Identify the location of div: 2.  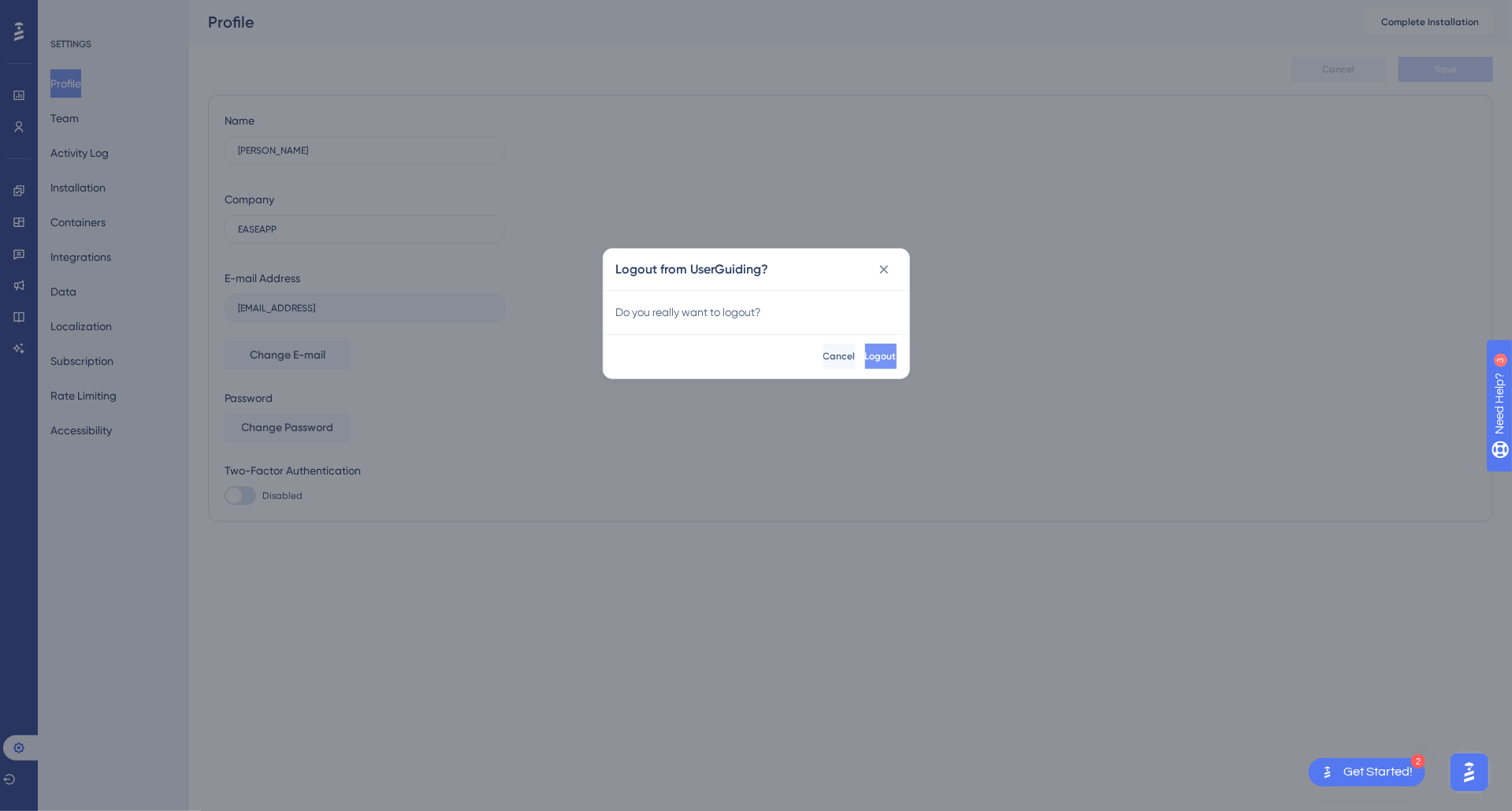
(1418, 761).